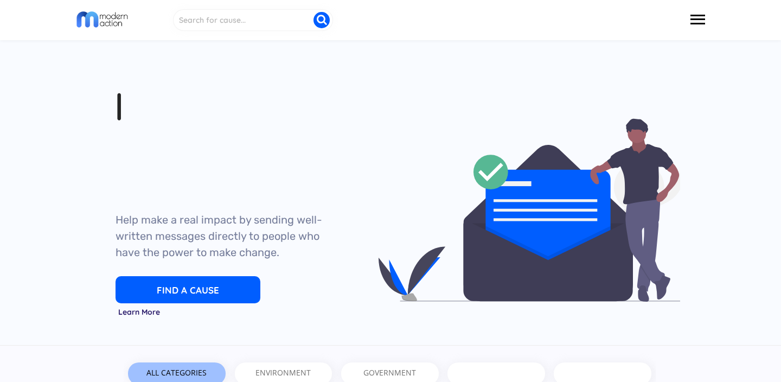  Describe the element at coordinates (102, 20) in the screenshot. I see `img: Modern Action` at that location.